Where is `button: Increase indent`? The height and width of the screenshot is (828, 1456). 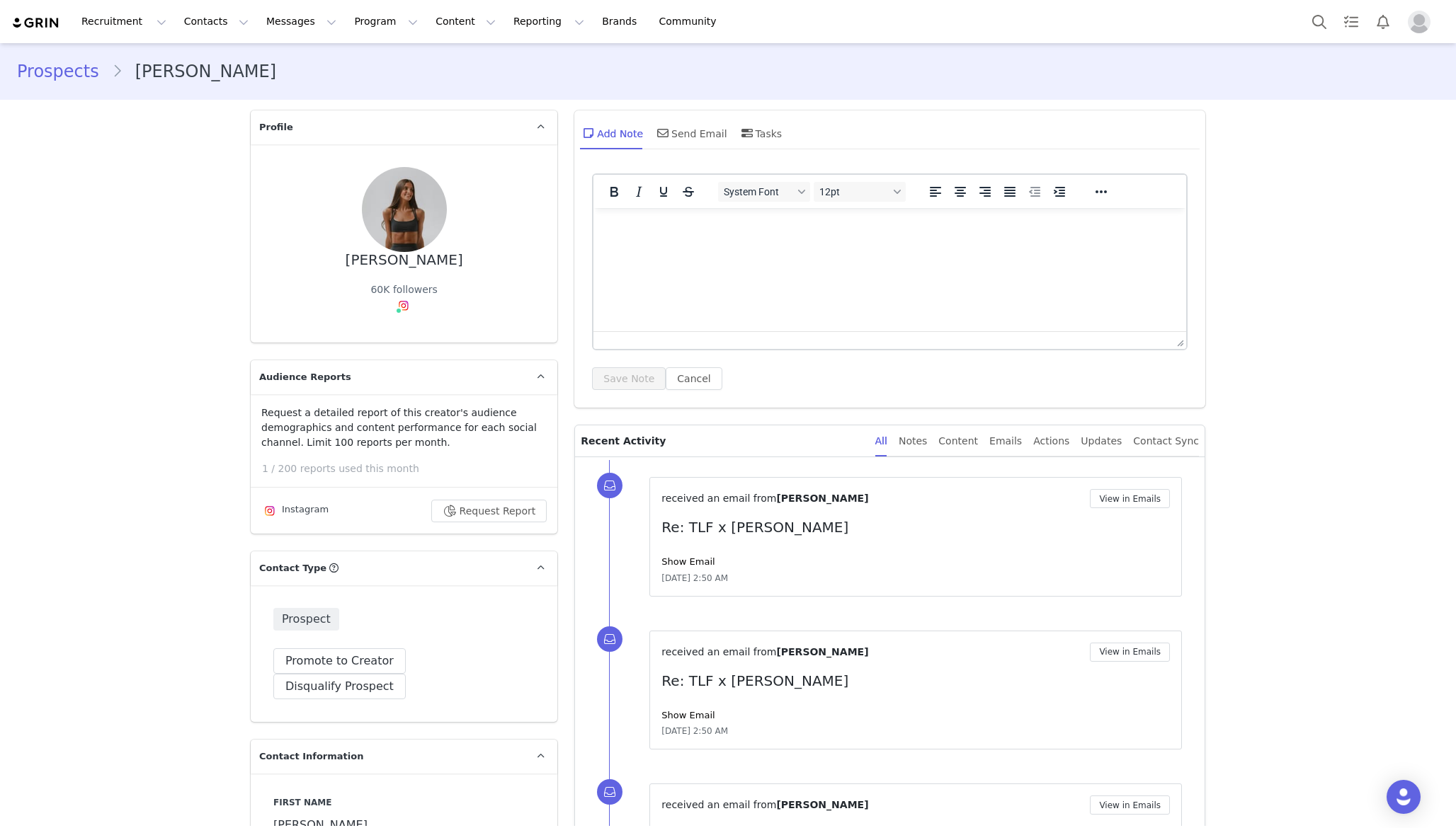
button: Increase indent is located at coordinates (1059, 192).